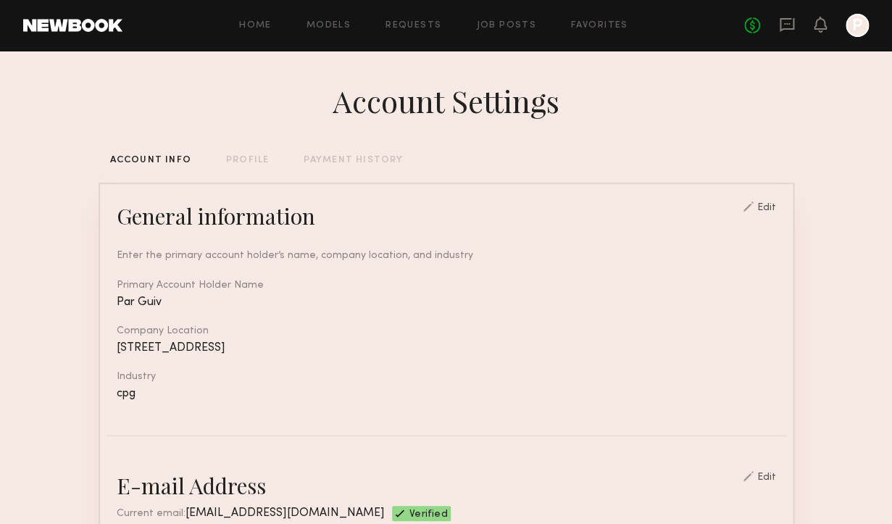 This screenshot has width=892, height=524. I want to click on a: Requests, so click(413, 25).